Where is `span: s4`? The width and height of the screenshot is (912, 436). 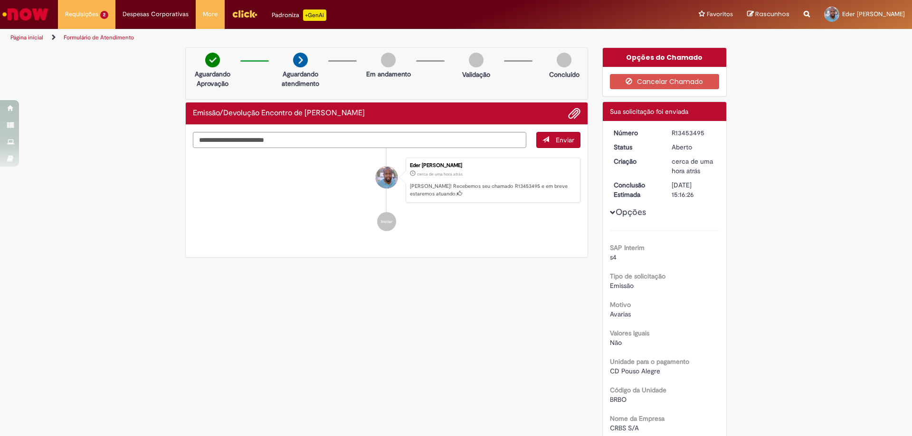
span: s4 is located at coordinates (613, 257).